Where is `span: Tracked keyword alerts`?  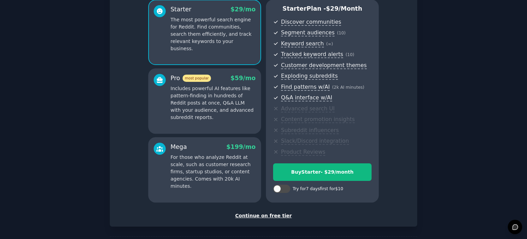
span: Tracked keyword alerts is located at coordinates (312, 54).